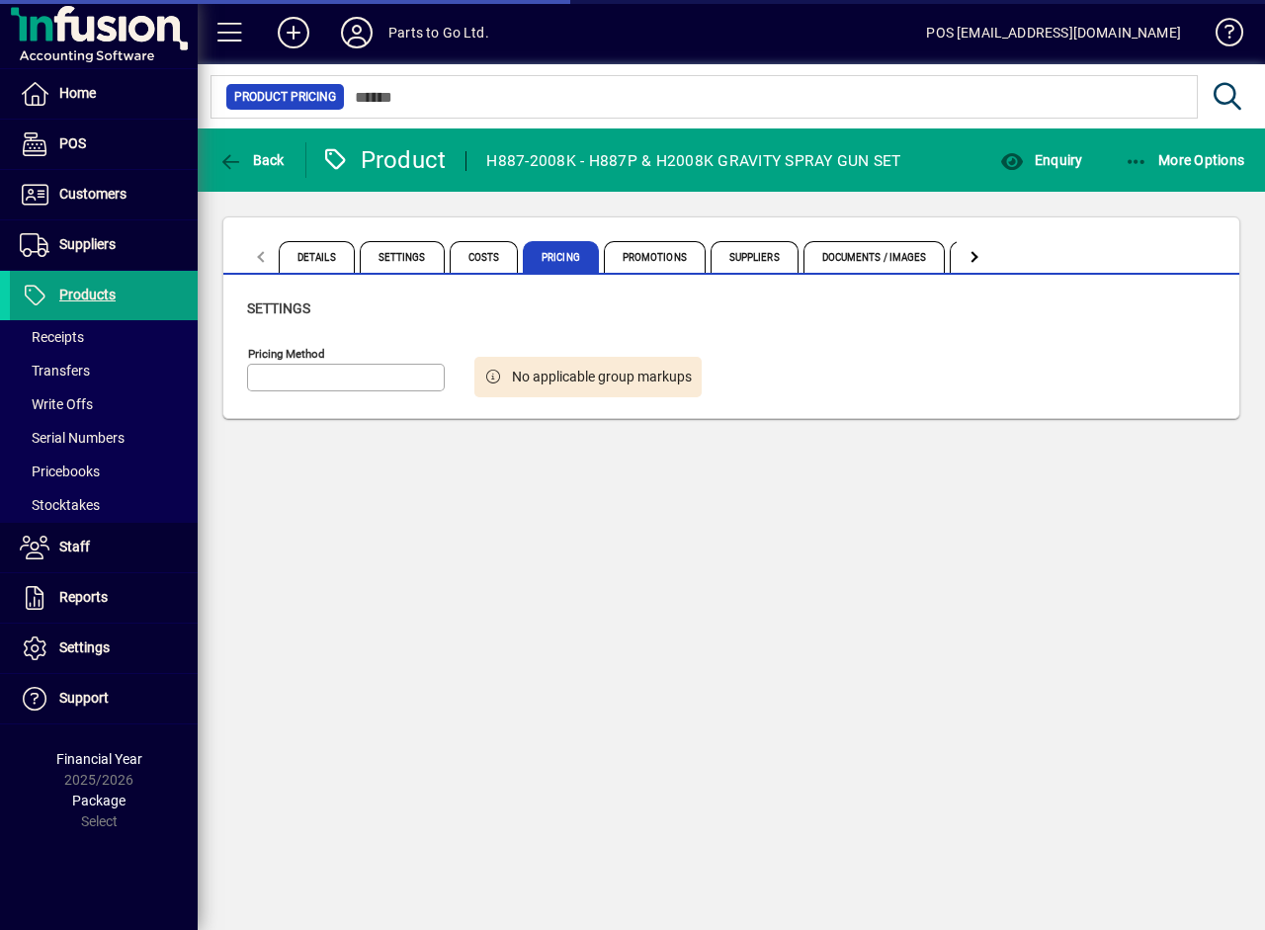 The width and height of the screenshot is (1265, 930). I want to click on span: Product Pricing, so click(285, 97).